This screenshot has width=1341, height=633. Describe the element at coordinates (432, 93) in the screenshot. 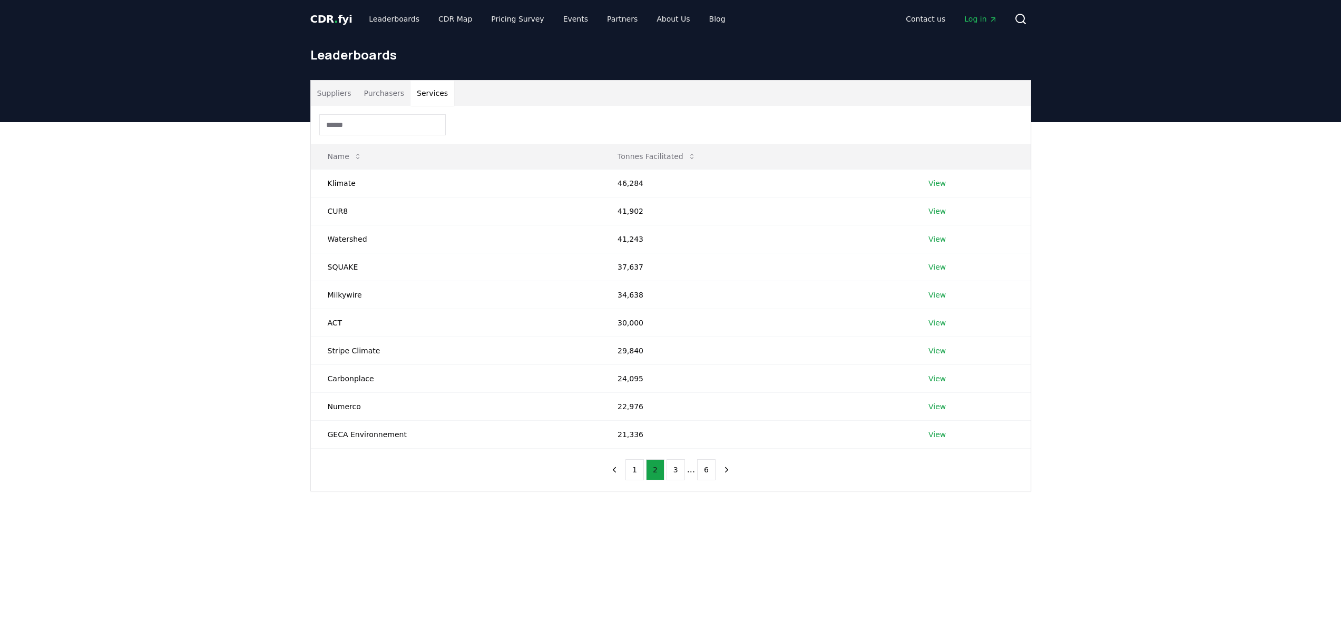

I see `button: Services` at that location.